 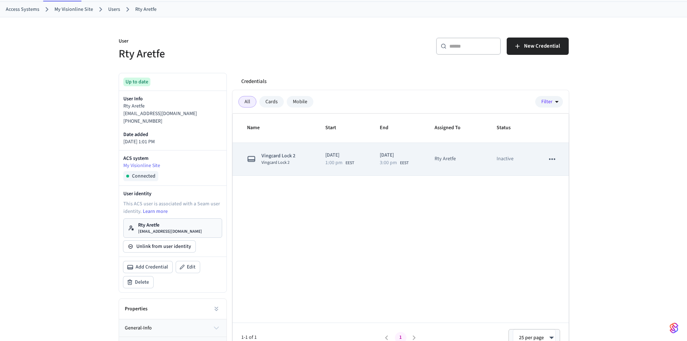 What do you see at coordinates (538, 46) in the screenshot?
I see `button: New Credential` at bounding box center [538, 46].